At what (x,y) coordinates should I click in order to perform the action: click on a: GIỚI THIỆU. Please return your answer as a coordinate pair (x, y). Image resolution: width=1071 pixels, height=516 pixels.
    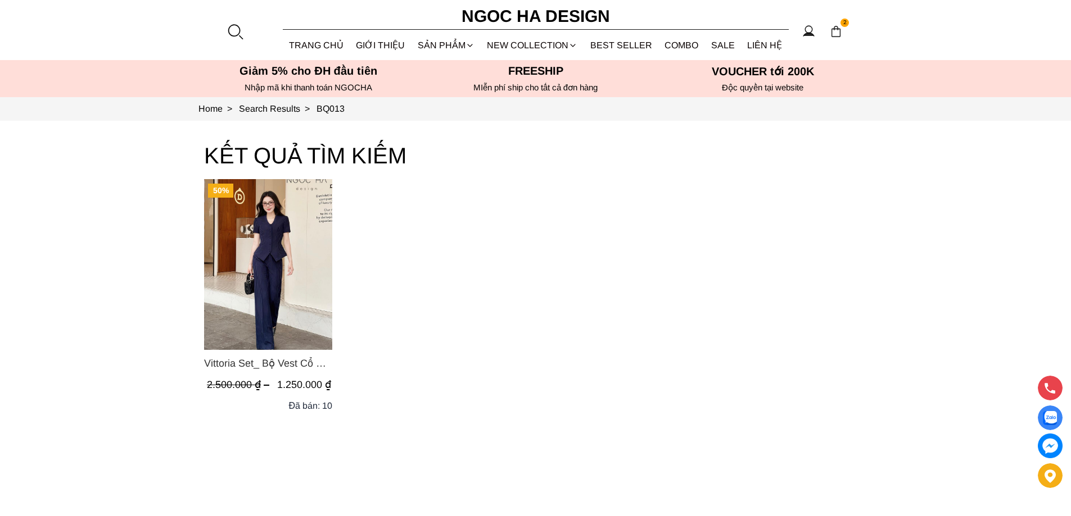
    Looking at the image, I should click on (380, 45).